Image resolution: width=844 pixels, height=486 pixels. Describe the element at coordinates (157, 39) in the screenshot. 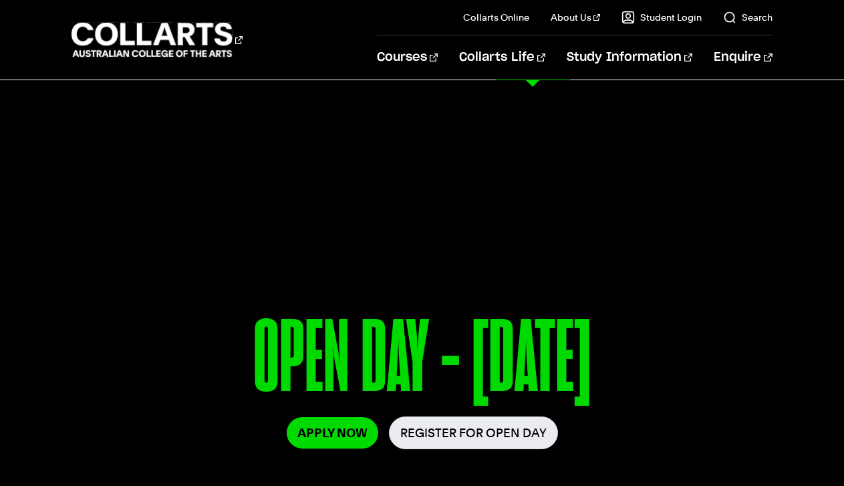

I see `div: Go to homepage` at that location.